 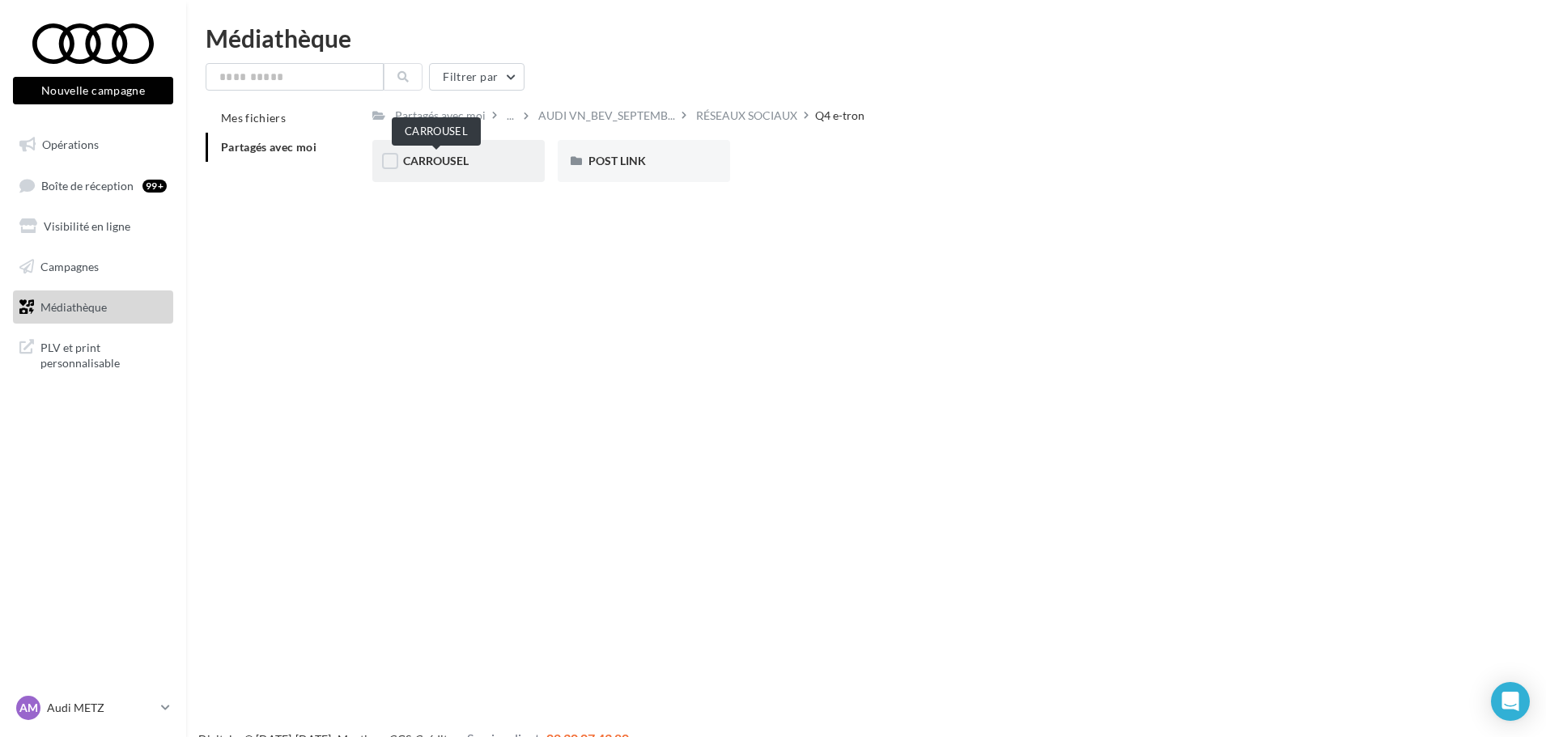 What do you see at coordinates (253, 117) in the screenshot?
I see `span: Mes fichiers` at bounding box center [253, 117].